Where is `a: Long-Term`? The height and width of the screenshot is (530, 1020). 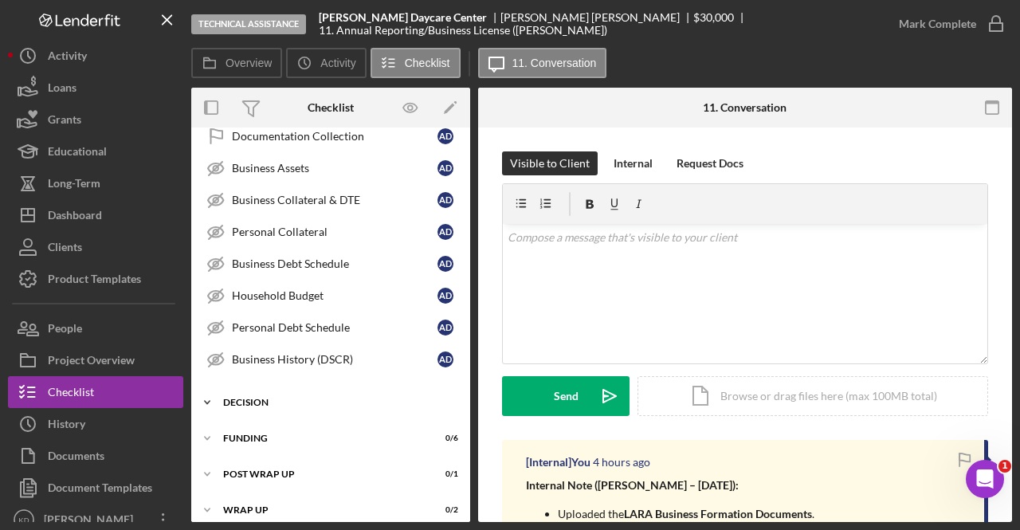
a: Long-Term is located at coordinates (96, 183).